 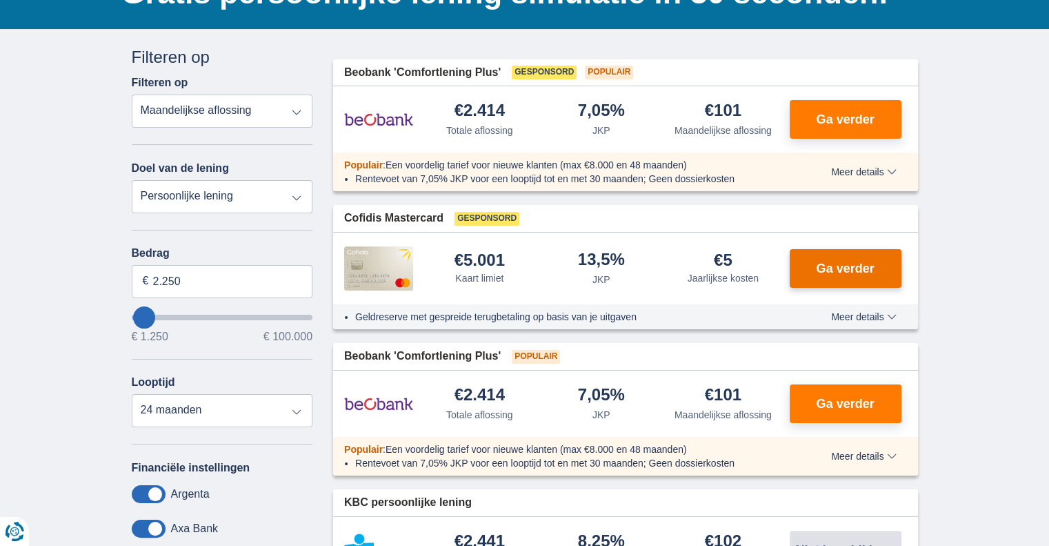 I want to click on label: Argenta, so click(x=190, y=494).